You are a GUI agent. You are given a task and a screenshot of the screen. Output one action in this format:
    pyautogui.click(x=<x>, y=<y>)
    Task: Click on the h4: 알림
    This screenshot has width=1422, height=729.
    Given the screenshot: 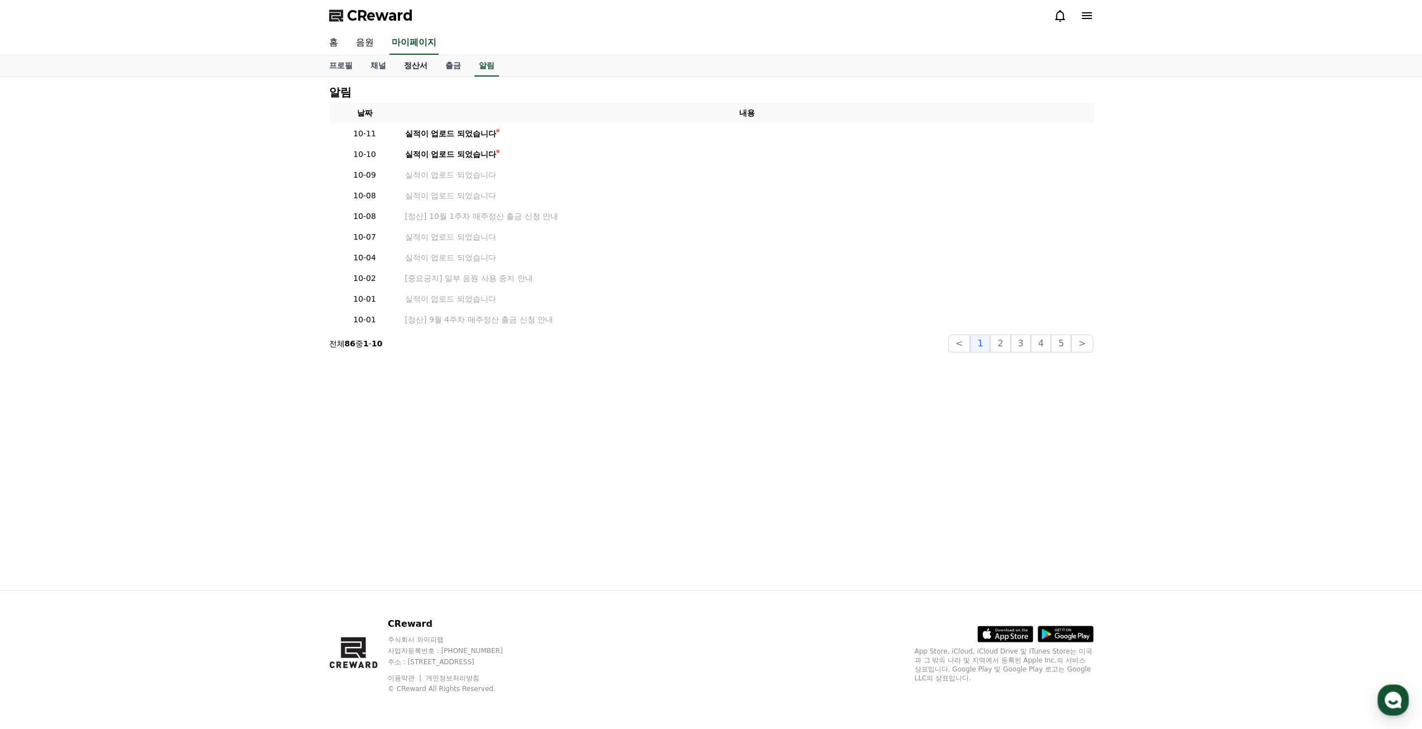 What is the action you would take?
    pyautogui.click(x=340, y=92)
    